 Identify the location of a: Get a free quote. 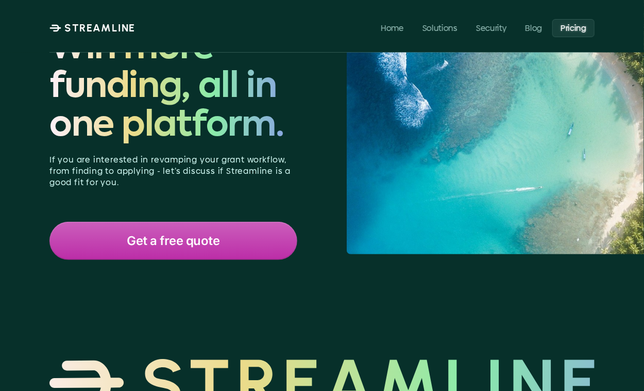
(173, 241).